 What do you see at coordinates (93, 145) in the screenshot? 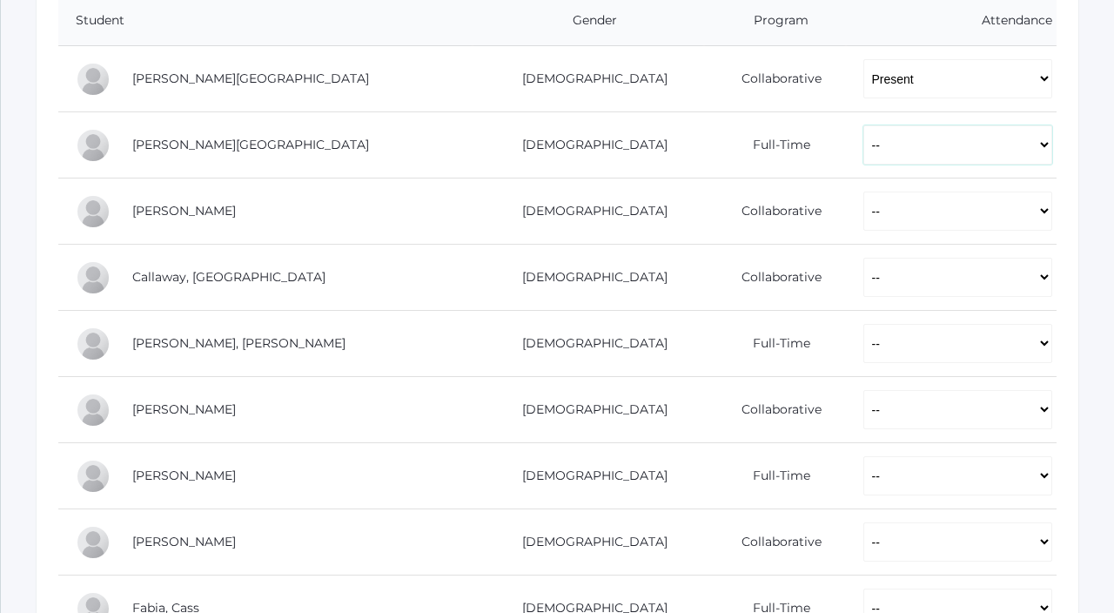
I see `div: Jordan Bell` at bounding box center [93, 145].